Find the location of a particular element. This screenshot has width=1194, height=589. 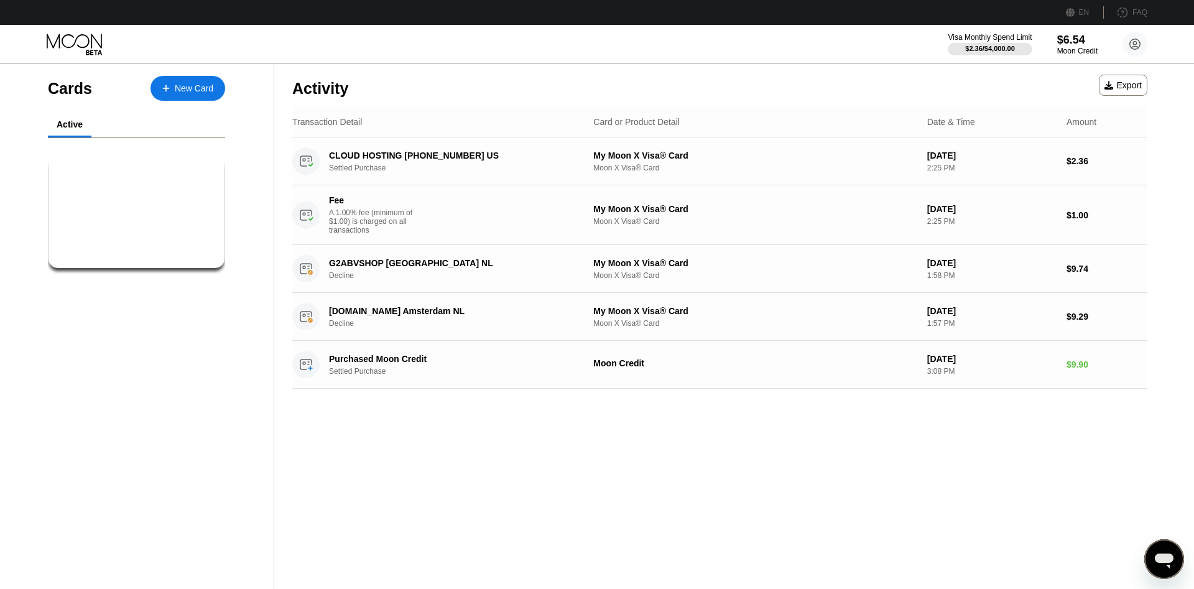

div: Export is located at coordinates (1123, 85).